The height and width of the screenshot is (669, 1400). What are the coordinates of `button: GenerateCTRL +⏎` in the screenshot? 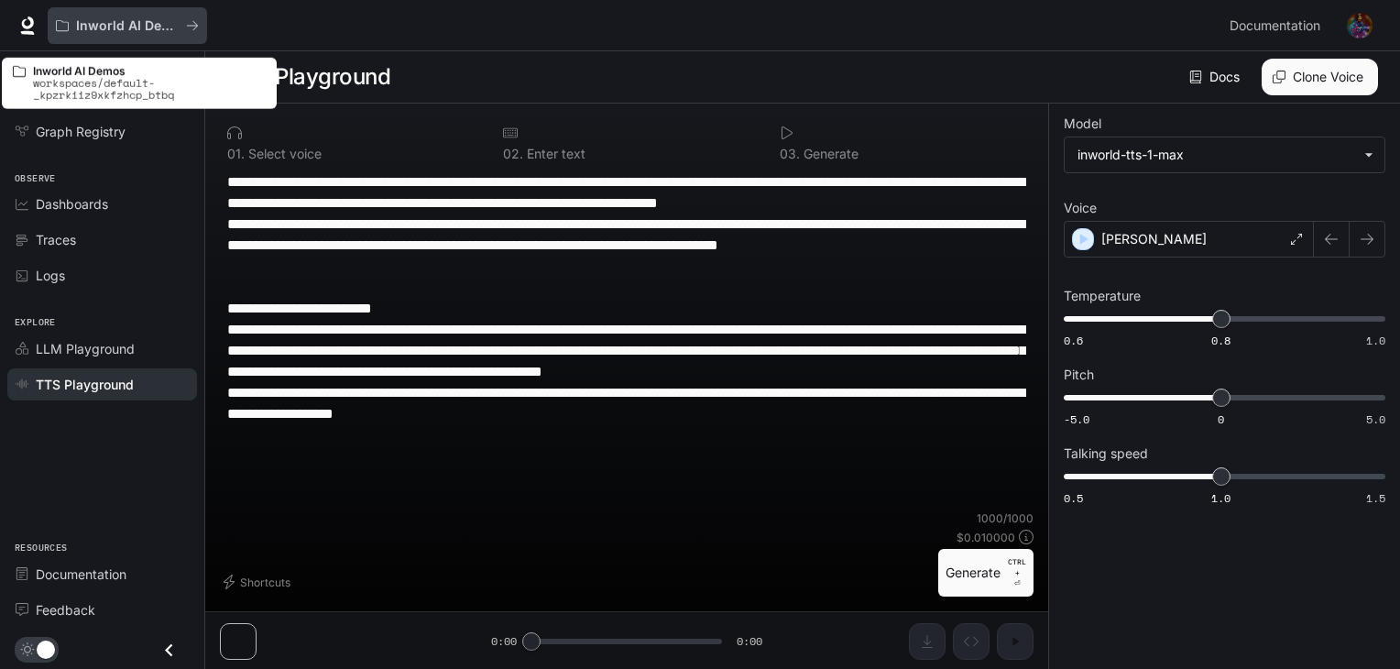 It's located at (986, 573).